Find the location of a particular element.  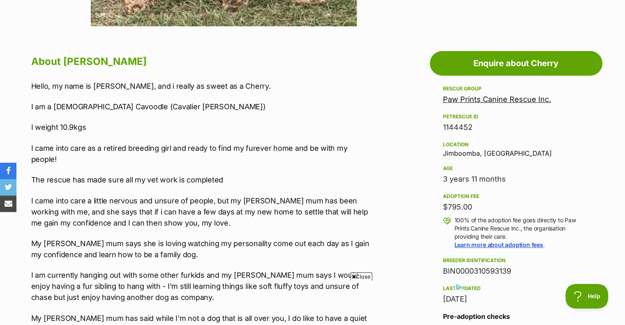

div: Breeder identification is located at coordinates (516, 260).